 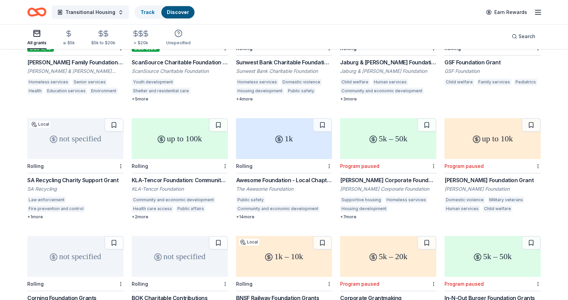 I want to click on button: $5k to $20k, so click(x=103, y=38).